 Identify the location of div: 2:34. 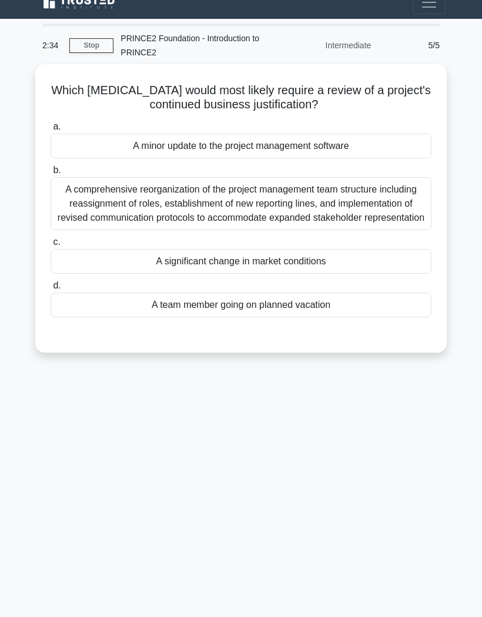
(52, 45).